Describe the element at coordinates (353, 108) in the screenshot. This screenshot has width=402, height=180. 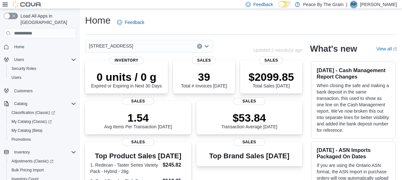
I see `p: When closing the safe and making a bank deposit in the same transaction, this used to show as one...` at that location.